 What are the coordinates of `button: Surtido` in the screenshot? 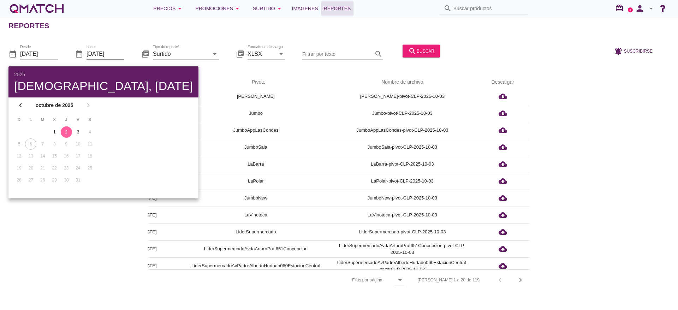 It's located at (268, 8).